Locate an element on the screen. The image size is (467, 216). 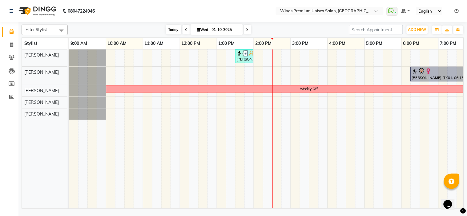
a: 6:00 PM is located at coordinates (411, 43).